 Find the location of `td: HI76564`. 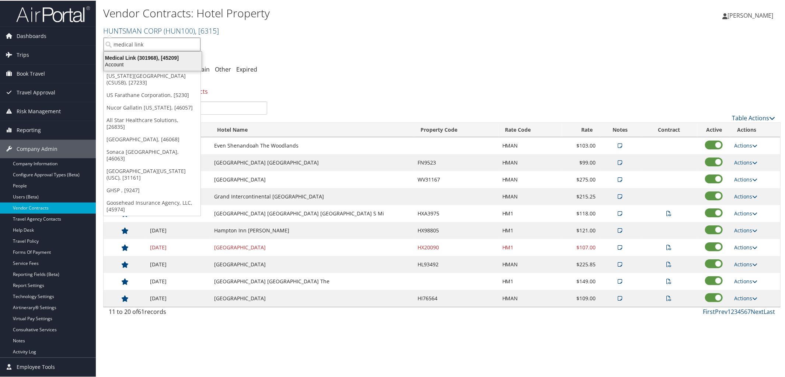

td: HI76564 is located at coordinates (456, 298).